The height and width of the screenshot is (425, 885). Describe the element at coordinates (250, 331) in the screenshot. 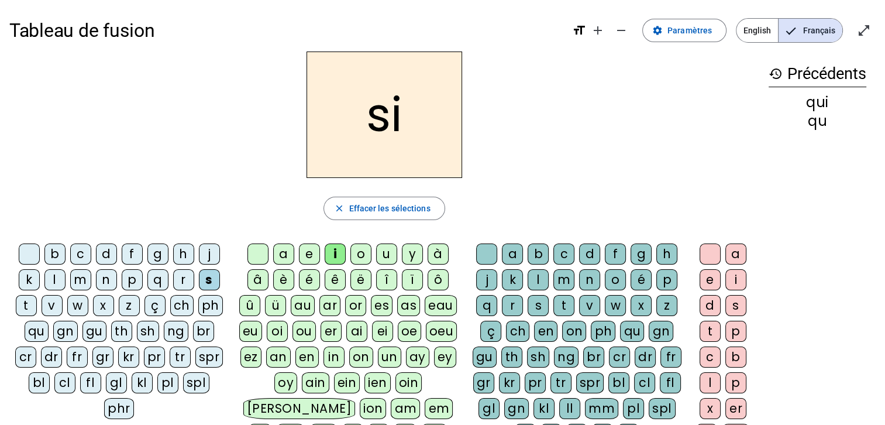

I see `div: eu` at that location.